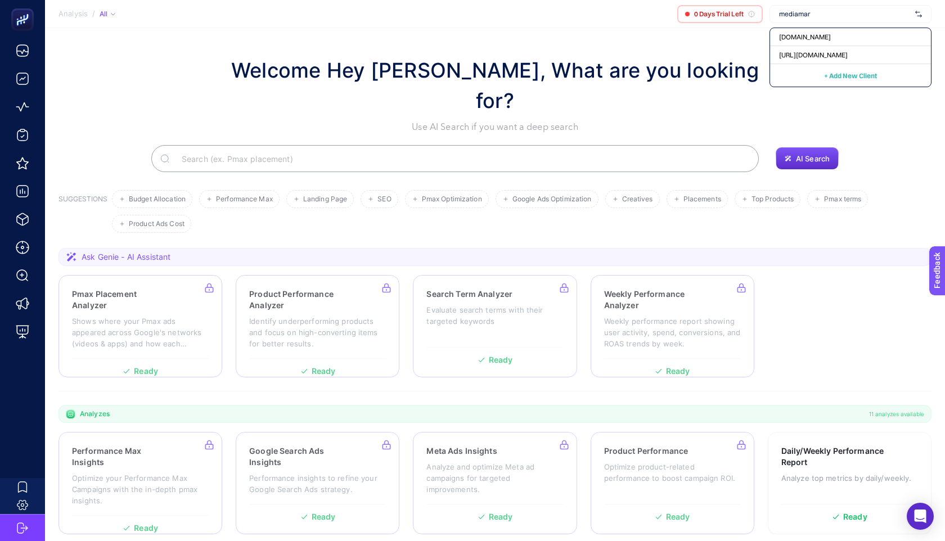  Describe the element at coordinates (461, 159) in the screenshot. I see `input: Search` at that location.